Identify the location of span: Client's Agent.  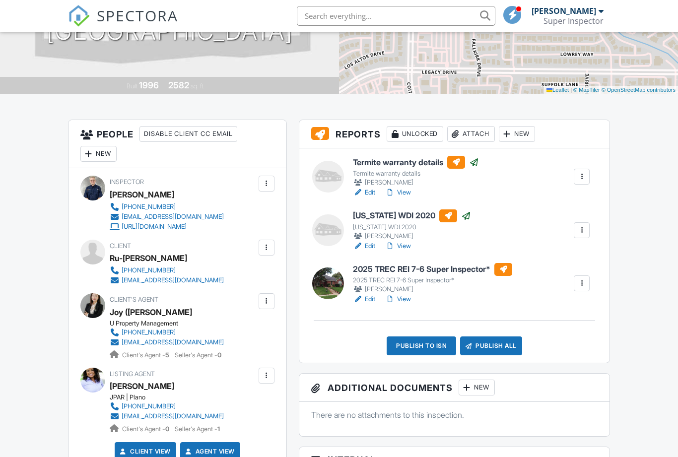
(134, 299).